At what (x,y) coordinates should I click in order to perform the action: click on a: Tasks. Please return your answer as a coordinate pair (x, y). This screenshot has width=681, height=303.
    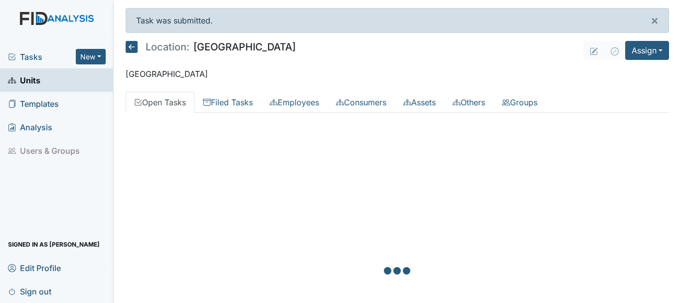
    Looking at the image, I should click on (42, 57).